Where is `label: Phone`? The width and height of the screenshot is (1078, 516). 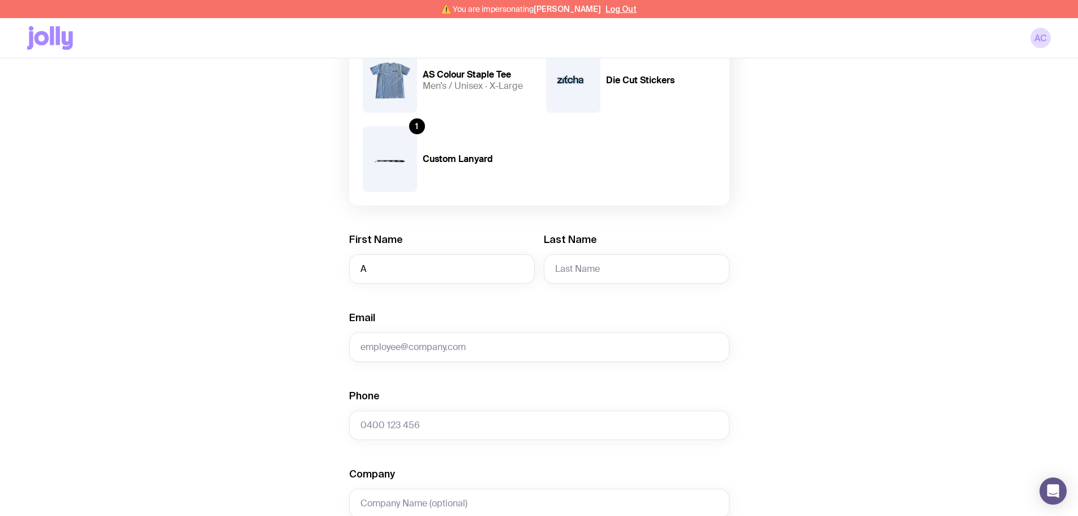
label: Phone is located at coordinates (365, 396).